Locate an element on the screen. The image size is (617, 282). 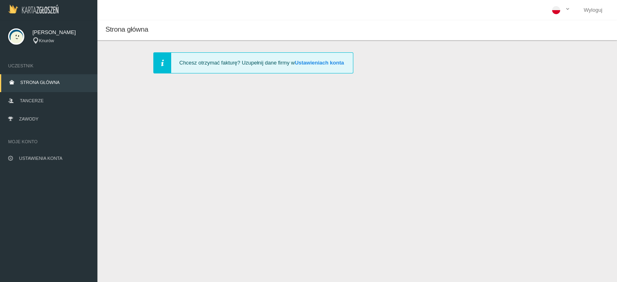
div: Knurów is located at coordinates (61, 41).